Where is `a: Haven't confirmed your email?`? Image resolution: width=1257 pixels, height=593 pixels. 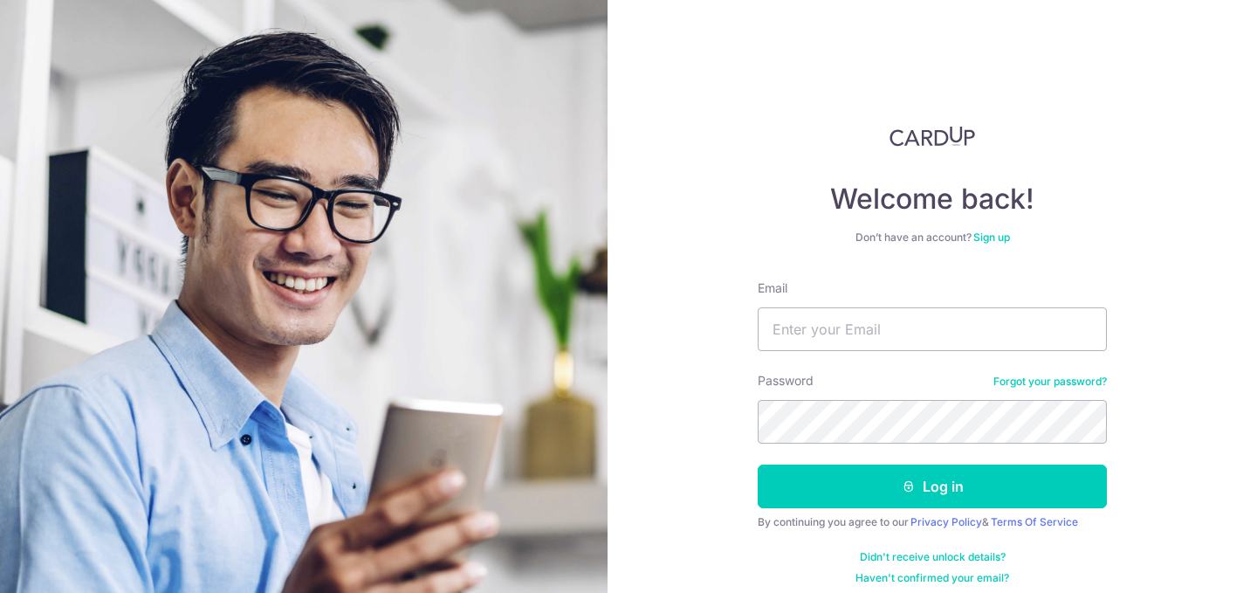 a: Haven't confirmed your email? is located at coordinates (932, 578).